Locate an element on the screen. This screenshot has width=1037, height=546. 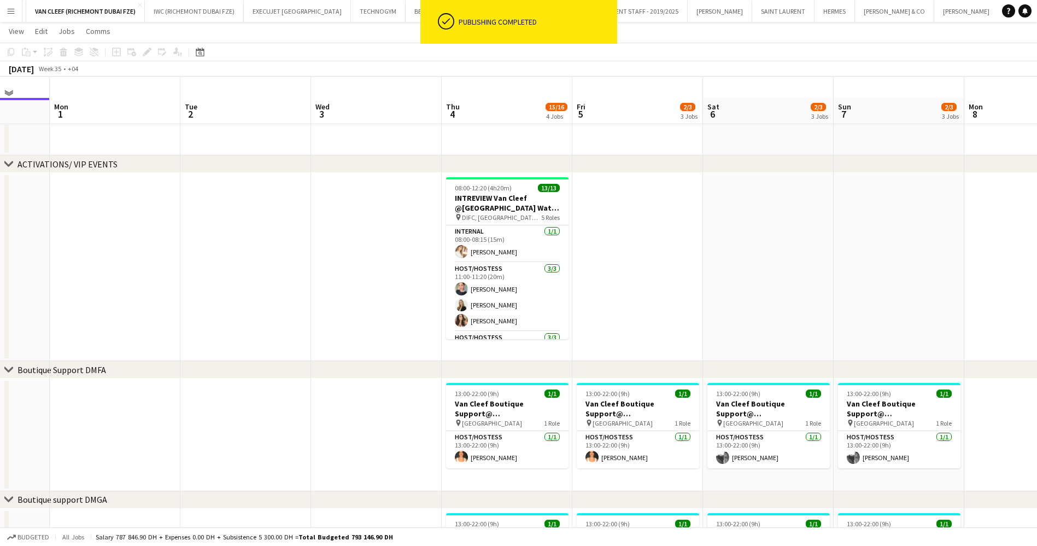
span: 2 is located at coordinates (190, 114).